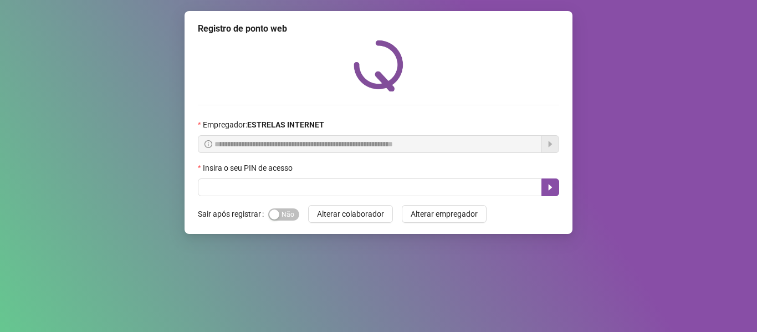 The image size is (757, 332). I want to click on button: Alterar colaborador, so click(350, 214).